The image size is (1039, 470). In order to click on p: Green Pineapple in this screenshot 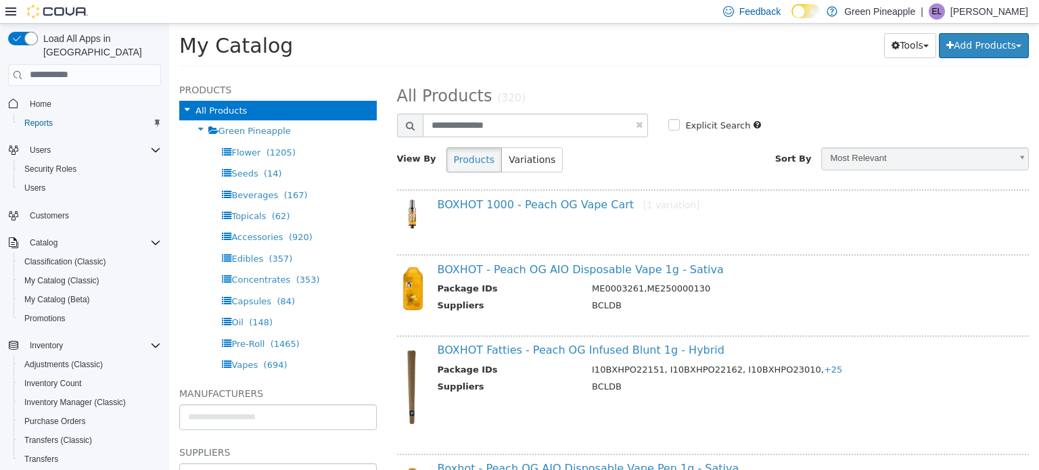, I will do `click(879, 11)`.